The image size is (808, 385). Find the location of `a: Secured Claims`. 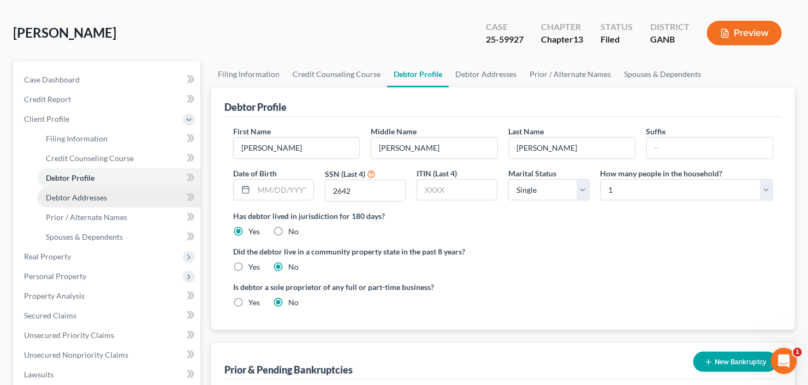

a: Secured Claims is located at coordinates (108, 316).